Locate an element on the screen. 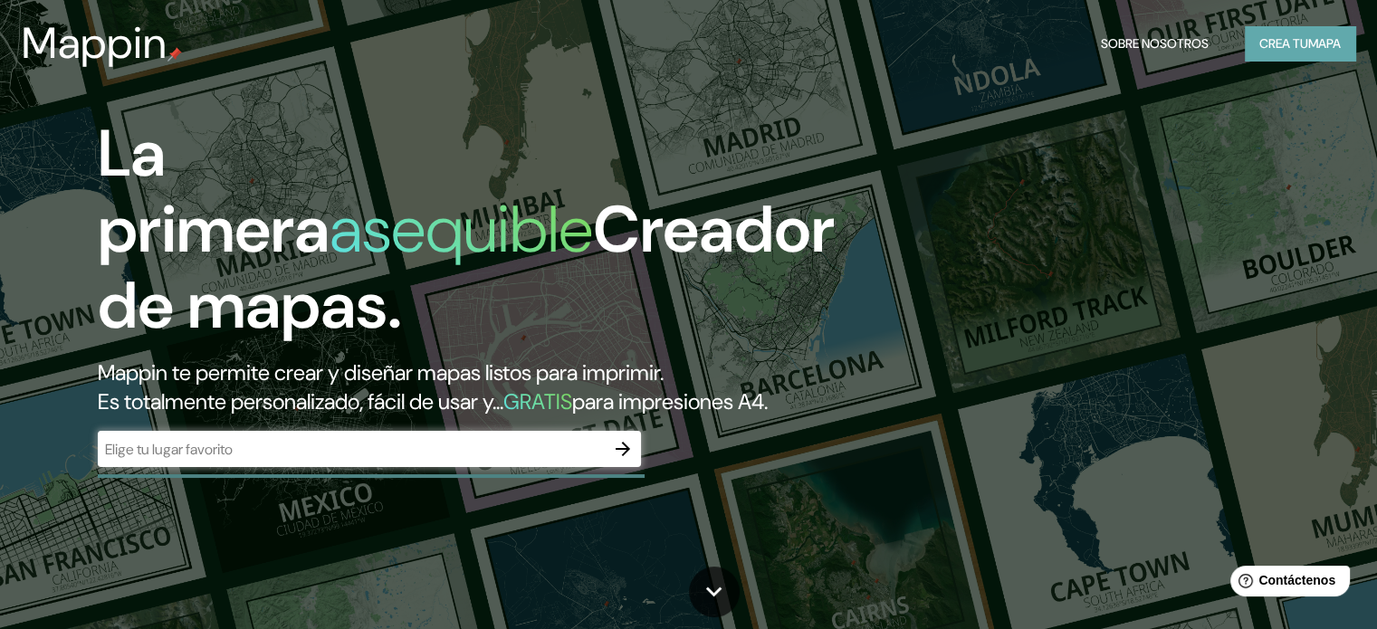 This screenshot has width=1377, height=629. img: pin de mapeo is located at coordinates (175, 54).